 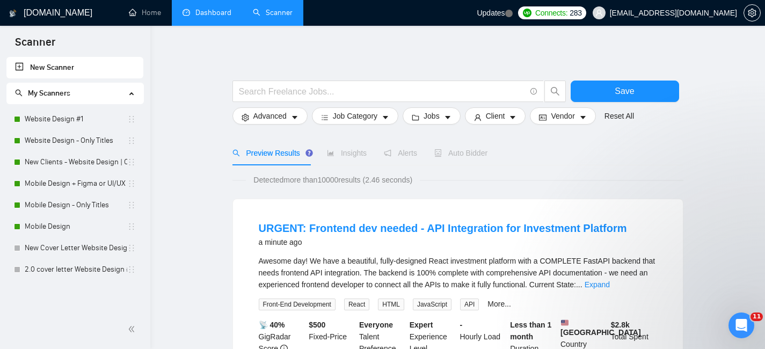 What do you see at coordinates (457, 273) in the screenshot?
I see `span: Awesome day! We have a beautiful, fully-designed React investment platform with a COMPLETE FastAP...` at bounding box center [457, 273].